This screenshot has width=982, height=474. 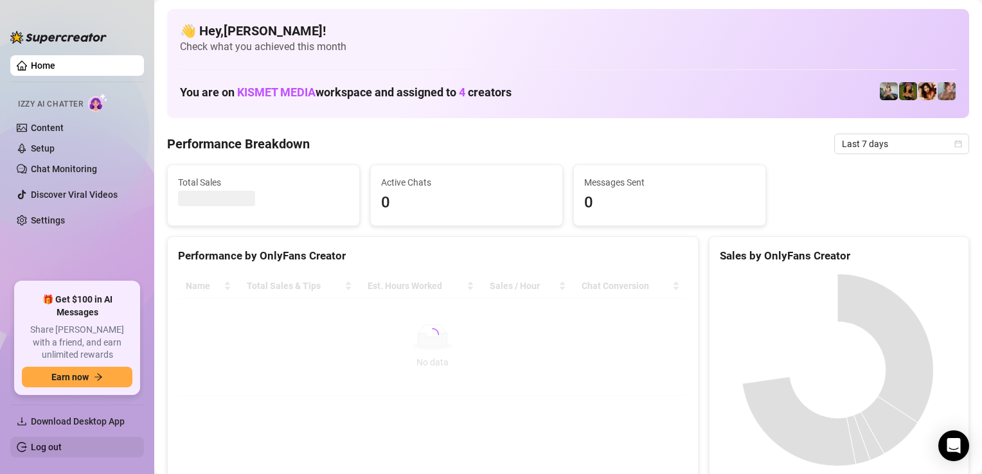 What do you see at coordinates (928, 91) in the screenshot?
I see `img: Shay Baker` at bounding box center [928, 91].